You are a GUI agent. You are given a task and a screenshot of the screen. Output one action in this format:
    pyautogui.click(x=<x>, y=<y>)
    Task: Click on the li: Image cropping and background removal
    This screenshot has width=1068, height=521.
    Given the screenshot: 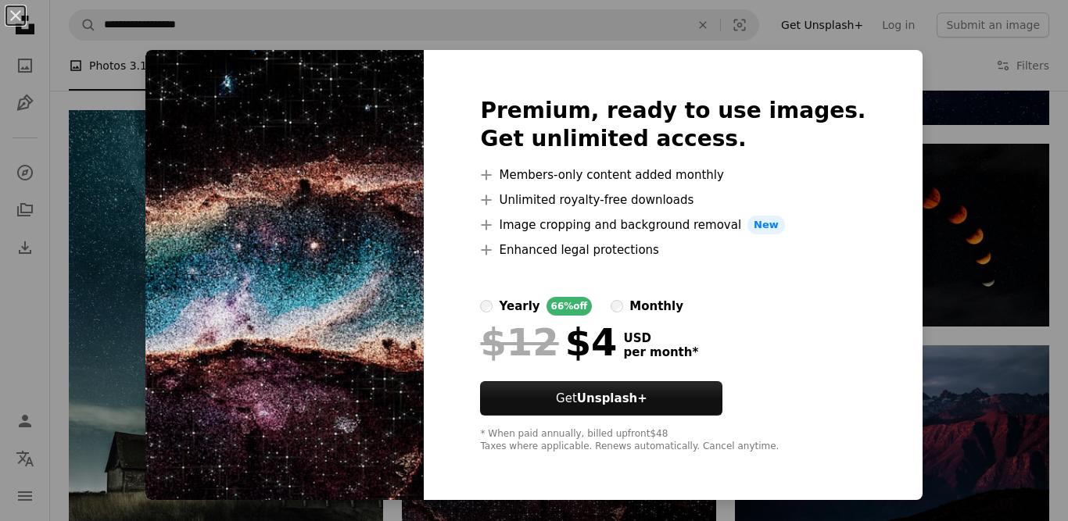 What is the action you would take?
    pyautogui.click(x=672, y=225)
    